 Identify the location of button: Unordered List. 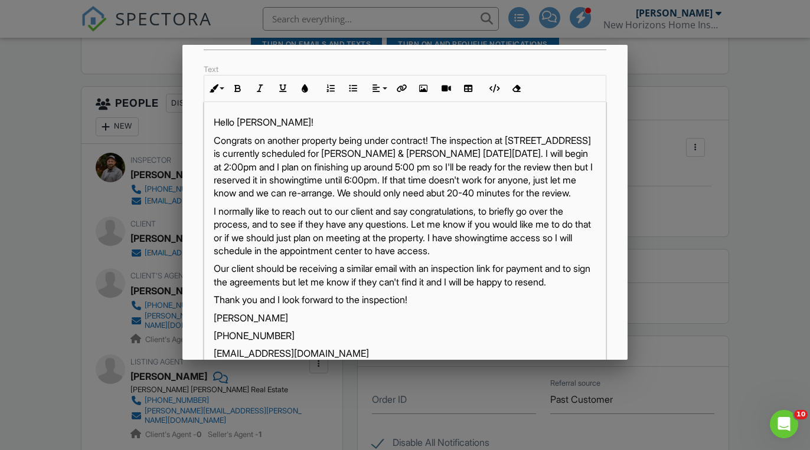
(353, 89).